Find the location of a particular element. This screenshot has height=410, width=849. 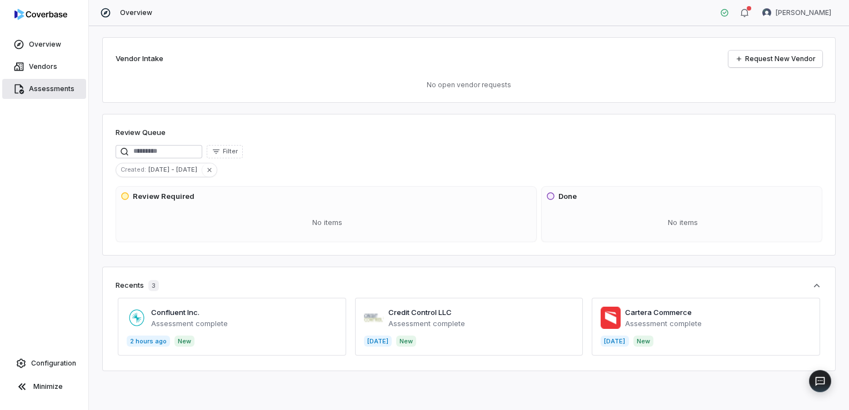

div: Recents is located at coordinates (137, 286).